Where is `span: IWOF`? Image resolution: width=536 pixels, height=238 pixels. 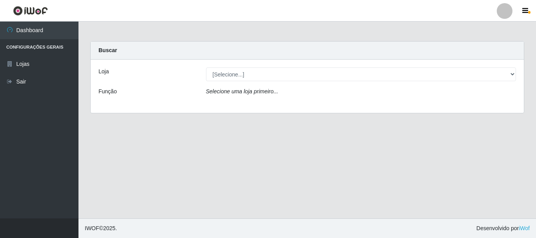 span: IWOF is located at coordinates (92, 228).